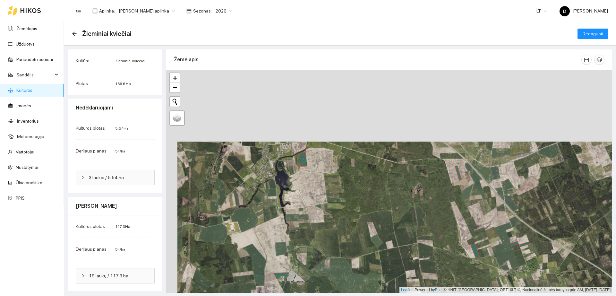 The image size is (616, 296). Describe the element at coordinates (115, 276) in the screenshot. I see `div: 19 laukų / 117.3 ha` at that location.